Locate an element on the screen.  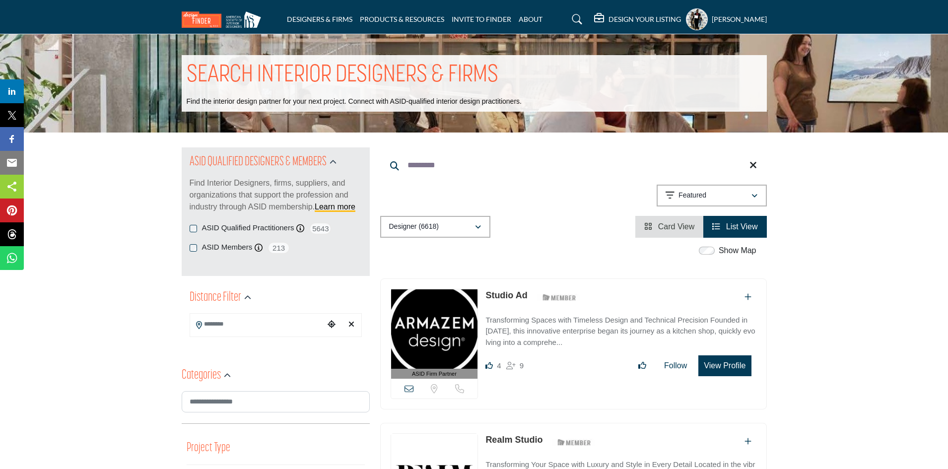
span: 9 is located at coordinates (521, 365).